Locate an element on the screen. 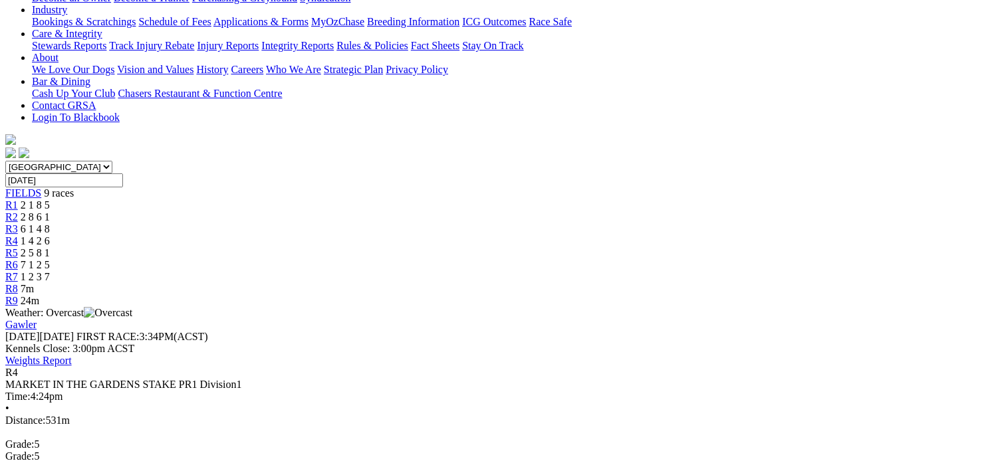 This screenshot has height=461, width=1006. span: 1 4 2 6 is located at coordinates (35, 241).